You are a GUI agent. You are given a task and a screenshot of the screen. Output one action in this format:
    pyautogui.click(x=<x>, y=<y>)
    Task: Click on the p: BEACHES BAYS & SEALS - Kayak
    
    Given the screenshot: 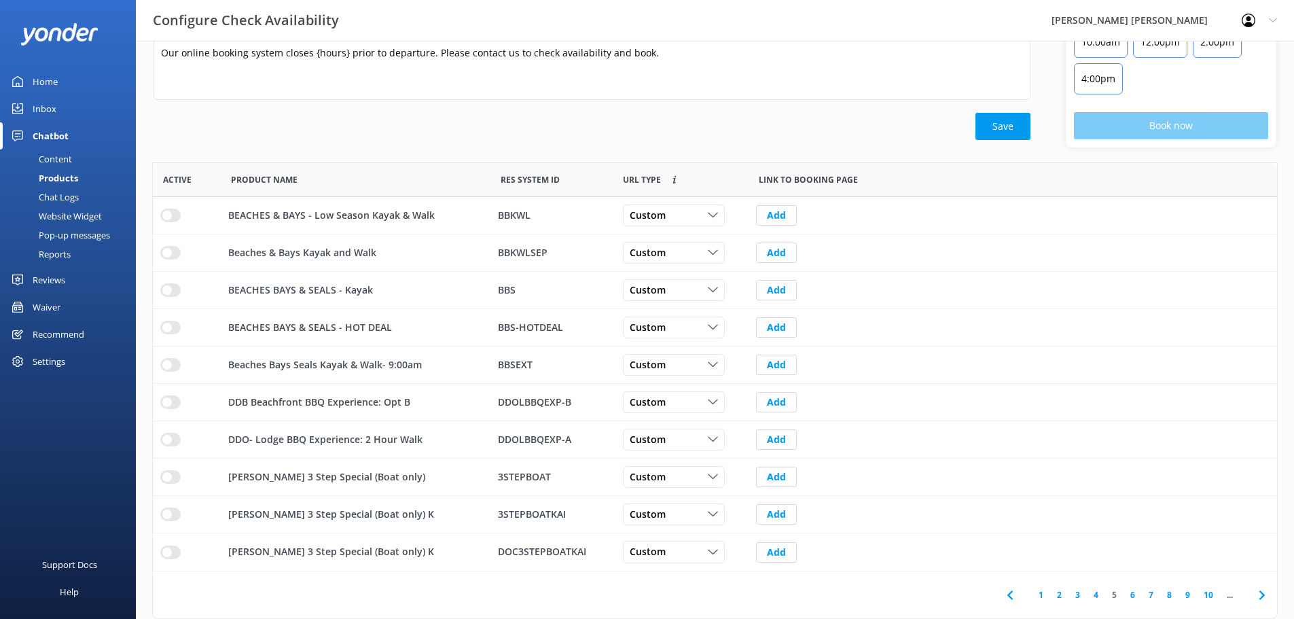 What is the action you would take?
    pyautogui.click(x=300, y=290)
    